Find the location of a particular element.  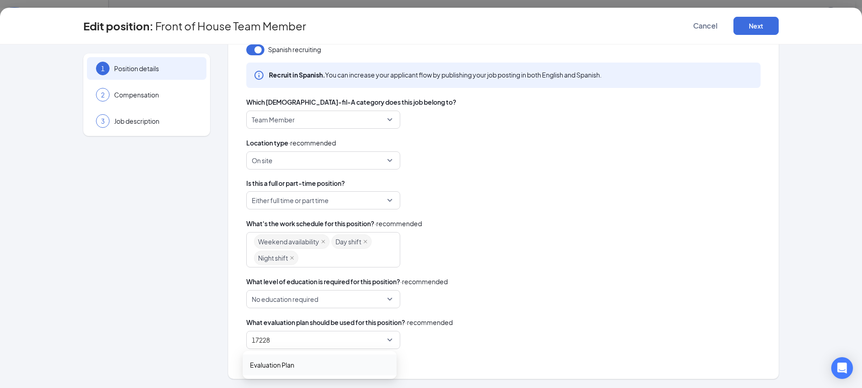

a: Learn how evaluation plans work is located at coordinates (293, 355).